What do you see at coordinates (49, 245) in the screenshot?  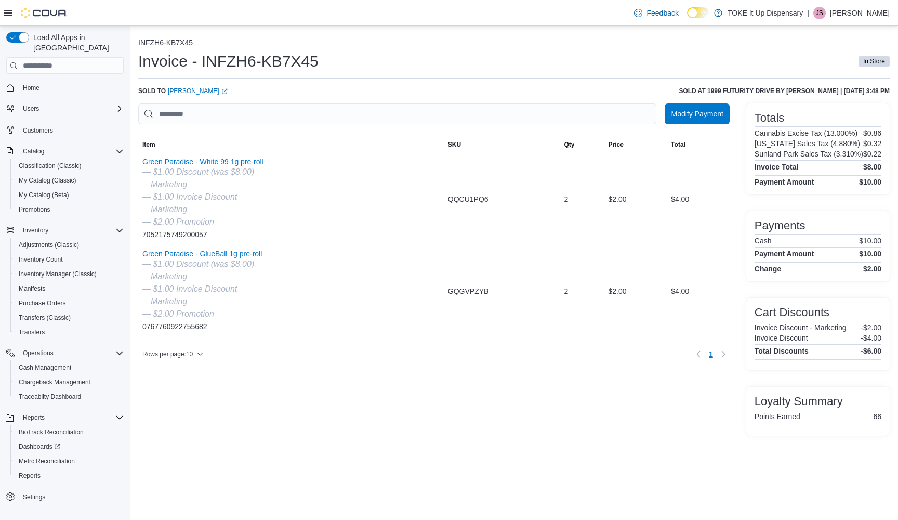 I see `a: Adjustments (Classic)` at bounding box center [49, 245].